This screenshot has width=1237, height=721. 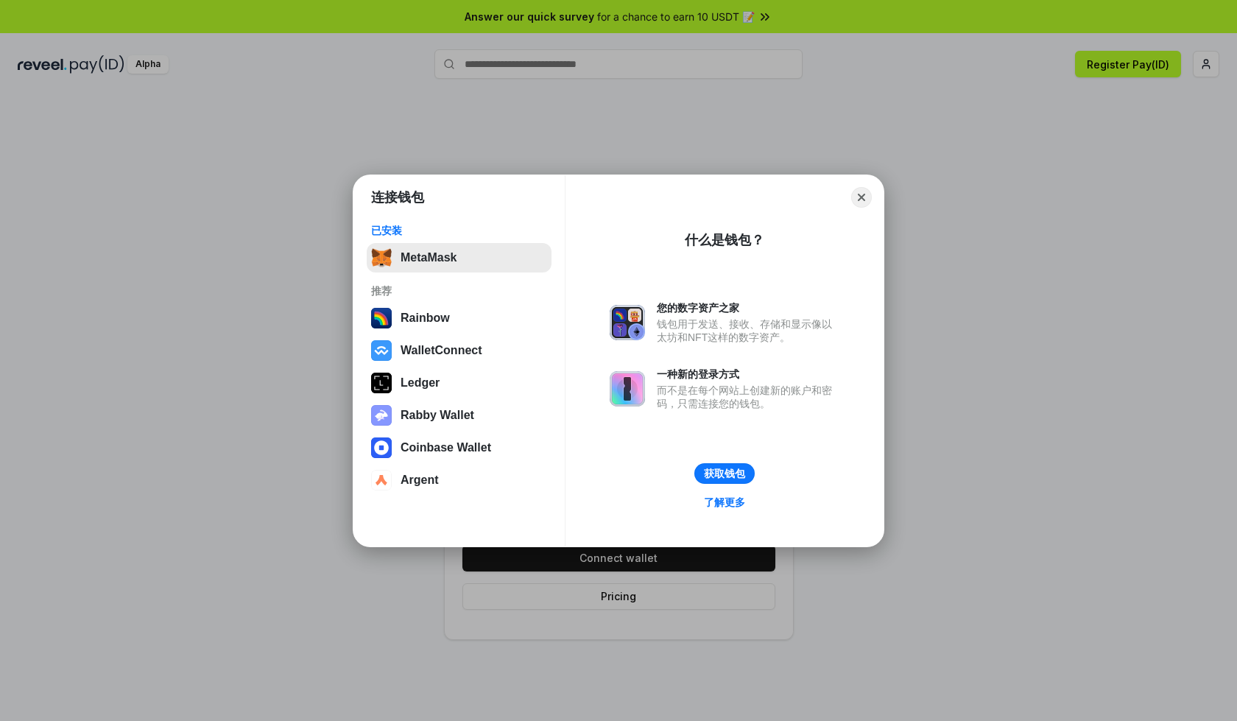 I want to click on img: svg+xml,%3Csvg%20width%3D%22120%22%20height%3D%22120%22%20viewBox%3D%220%200%20120%20120%22%20fil..., so click(x=381, y=318).